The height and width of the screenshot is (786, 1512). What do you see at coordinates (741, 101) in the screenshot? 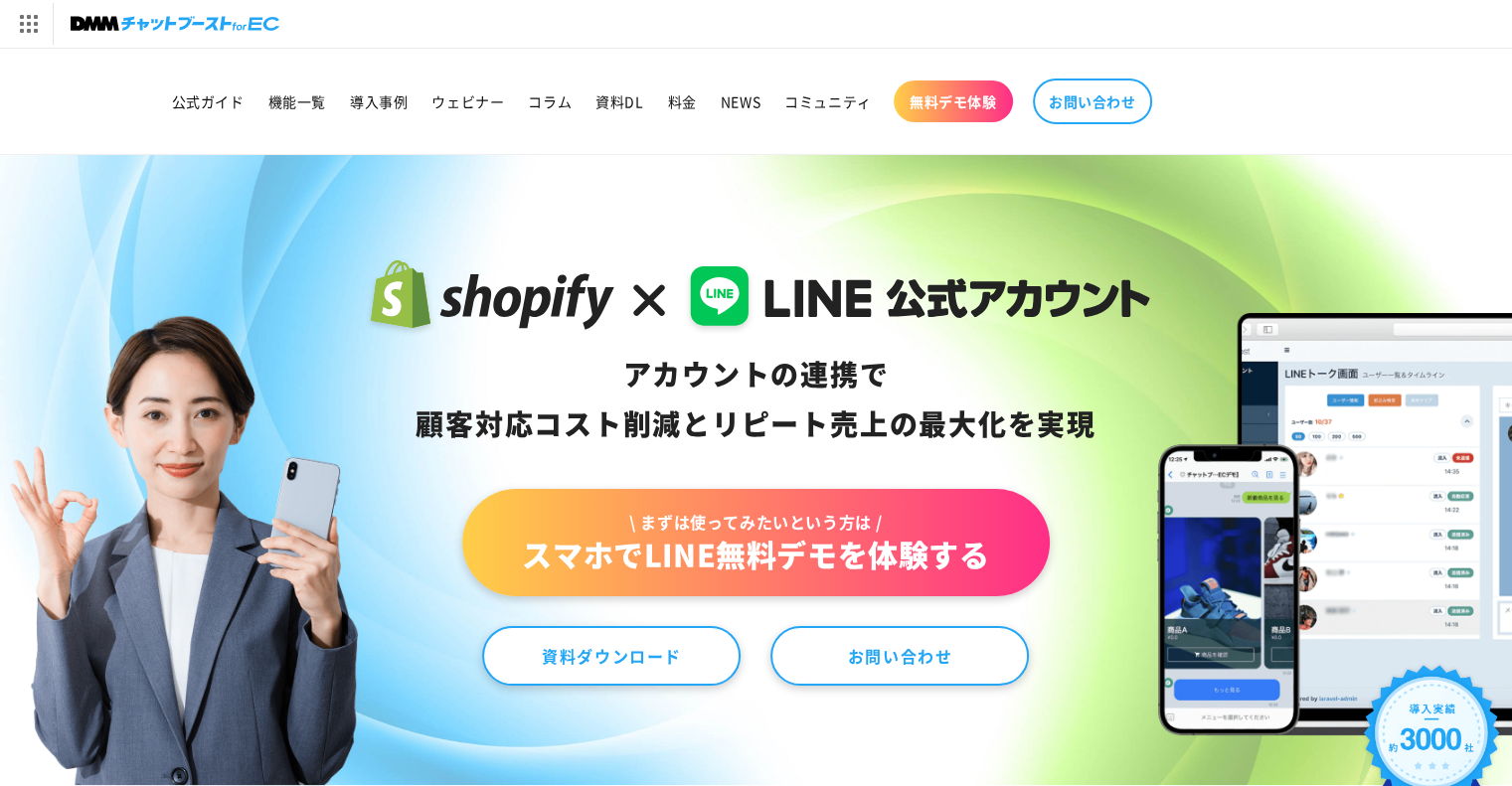
I see `a: NEWS` at bounding box center [741, 101].